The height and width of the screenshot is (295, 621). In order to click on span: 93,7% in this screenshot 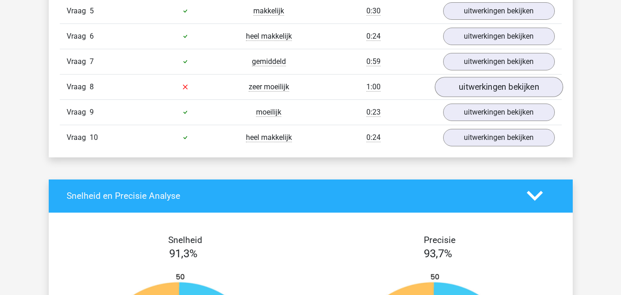, I will do `click(438, 253)`.